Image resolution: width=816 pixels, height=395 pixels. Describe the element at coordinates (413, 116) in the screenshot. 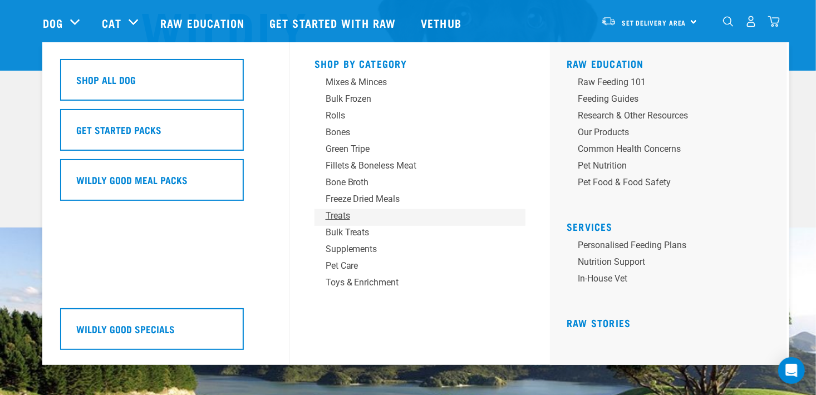

I see `div: Rolls` at that location.